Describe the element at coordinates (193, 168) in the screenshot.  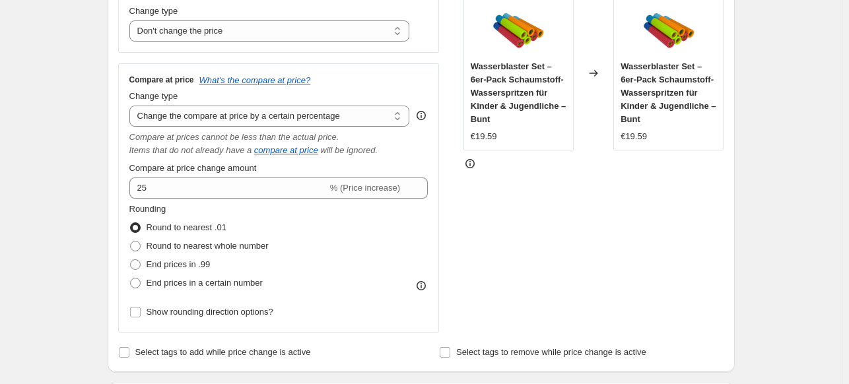
I see `span: Compare at price change amount` at that location.